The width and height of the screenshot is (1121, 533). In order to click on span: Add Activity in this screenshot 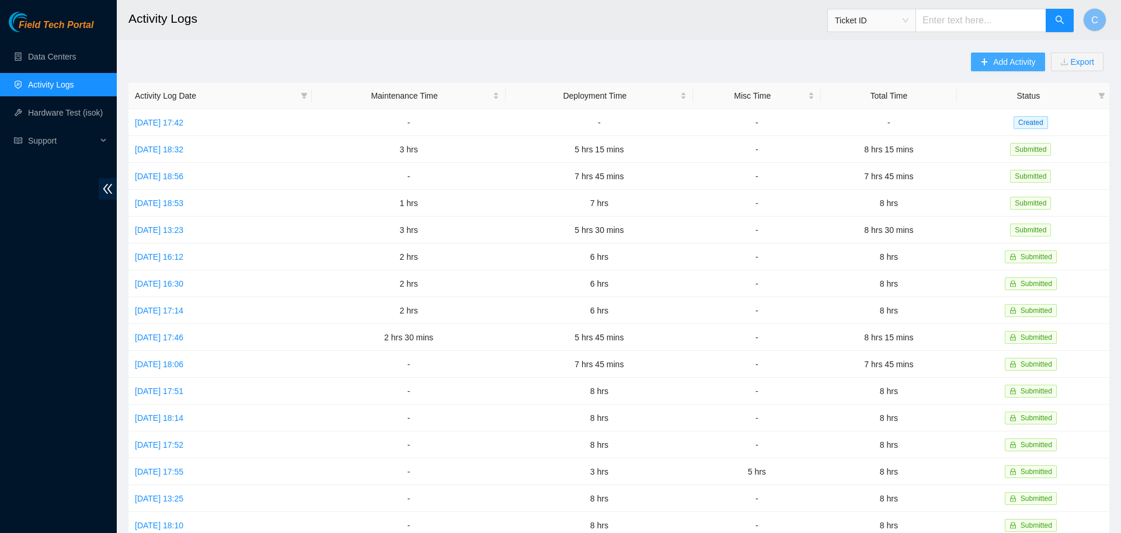, I will do `click(1014, 62)`.